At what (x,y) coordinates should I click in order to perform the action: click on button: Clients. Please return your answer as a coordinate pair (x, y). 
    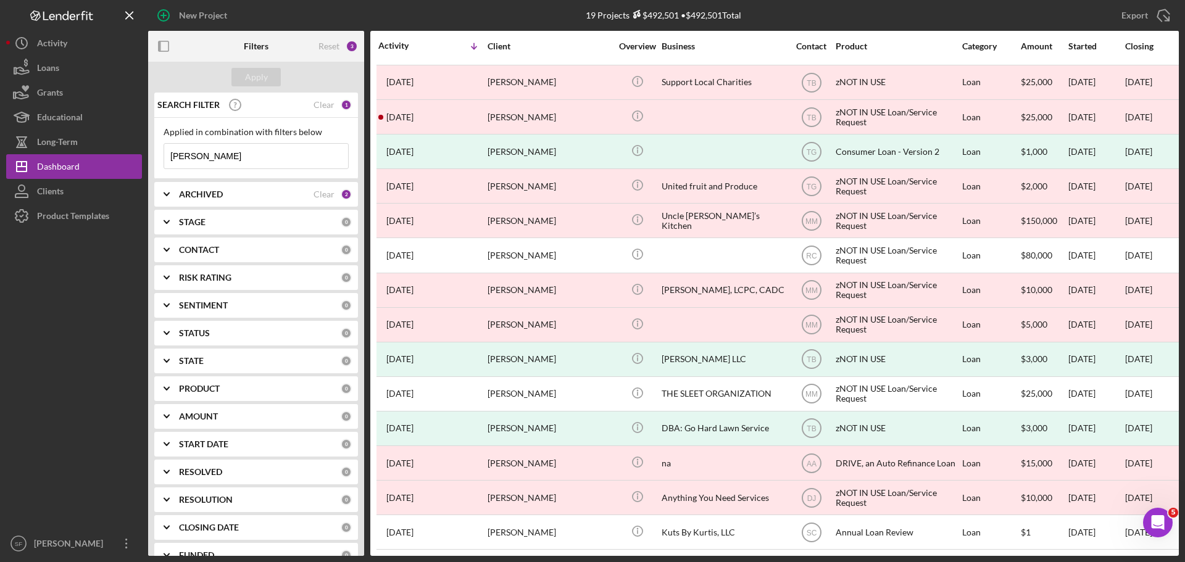
    Looking at the image, I should click on (74, 191).